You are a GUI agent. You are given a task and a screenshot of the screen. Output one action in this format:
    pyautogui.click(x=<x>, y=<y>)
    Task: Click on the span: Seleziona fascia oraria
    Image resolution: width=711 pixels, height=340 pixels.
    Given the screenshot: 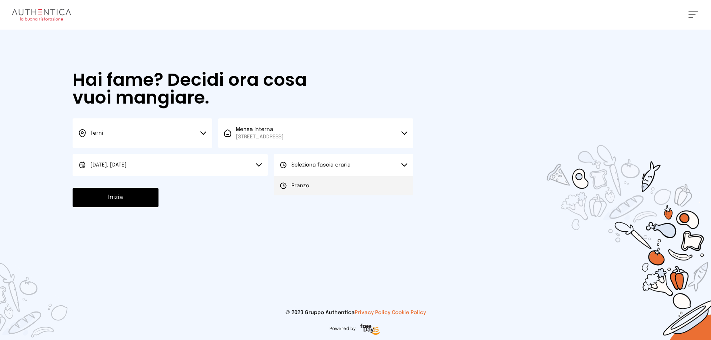 What is the action you would take?
    pyautogui.click(x=321, y=165)
    